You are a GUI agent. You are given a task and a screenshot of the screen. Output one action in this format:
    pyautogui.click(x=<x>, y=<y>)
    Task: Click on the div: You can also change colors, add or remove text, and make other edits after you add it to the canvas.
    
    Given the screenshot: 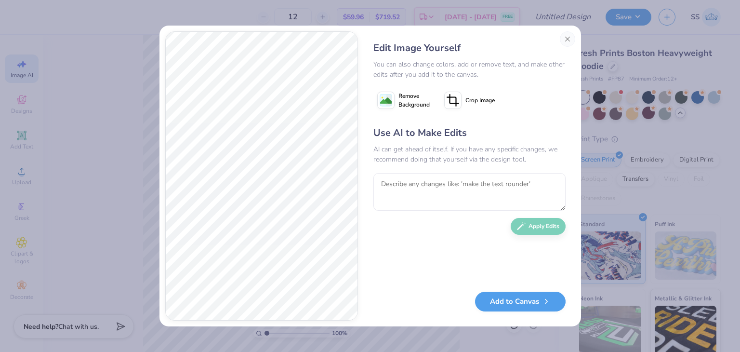 What is the action you would take?
    pyautogui.click(x=469, y=69)
    